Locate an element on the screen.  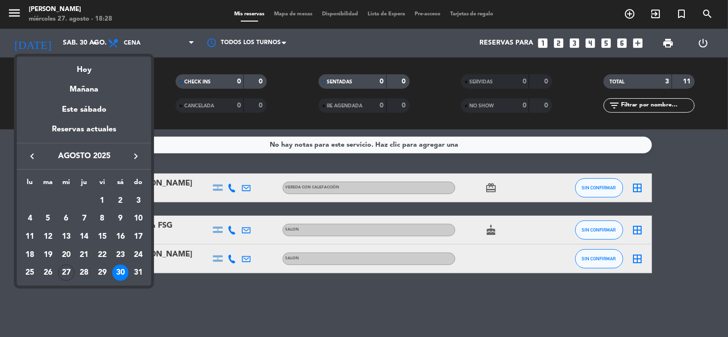
div: 19 is located at coordinates (48, 255).